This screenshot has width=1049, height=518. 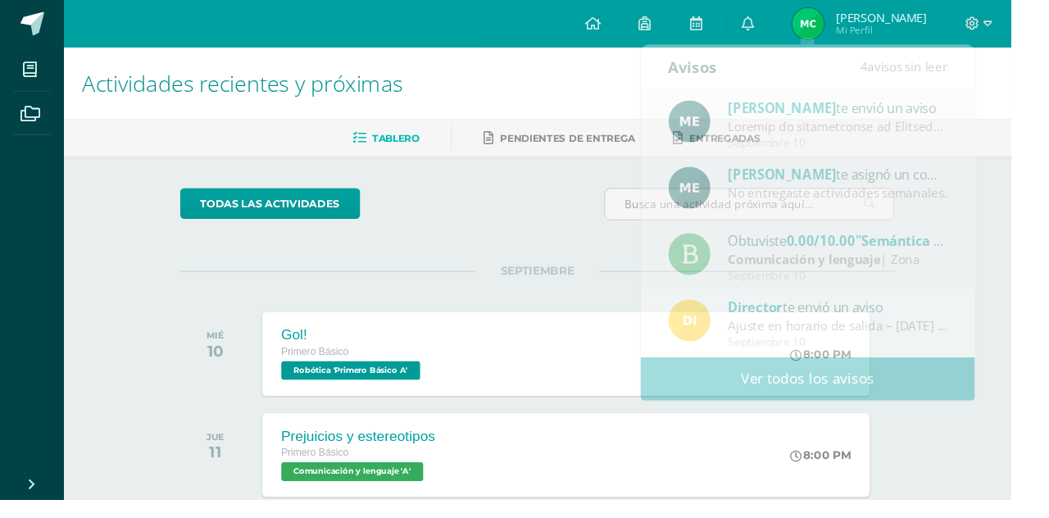 What do you see at coordinates (719, 69) in the screenshot?
I see `div: Avisos` at bounding box center [719, 69].